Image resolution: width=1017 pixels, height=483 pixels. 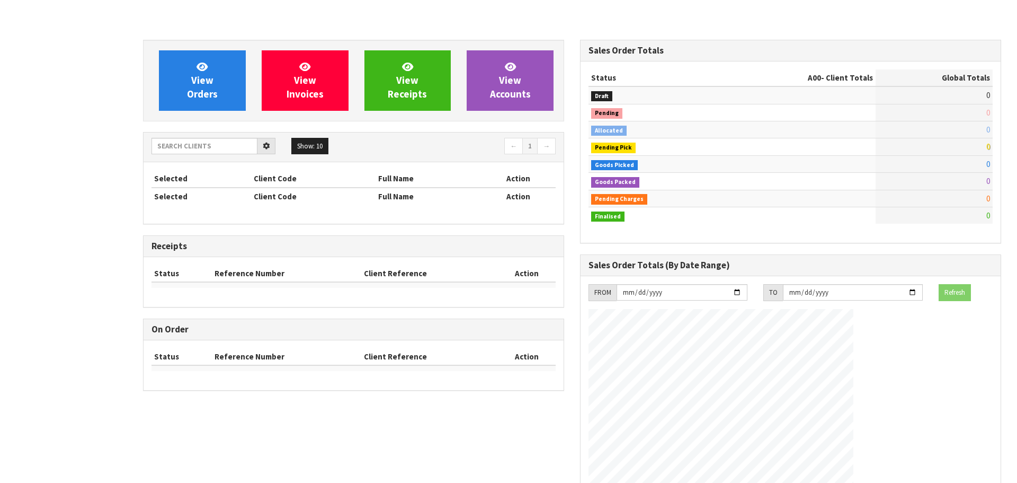 I want to click on h3: On Order, so click(x=353, y=329).